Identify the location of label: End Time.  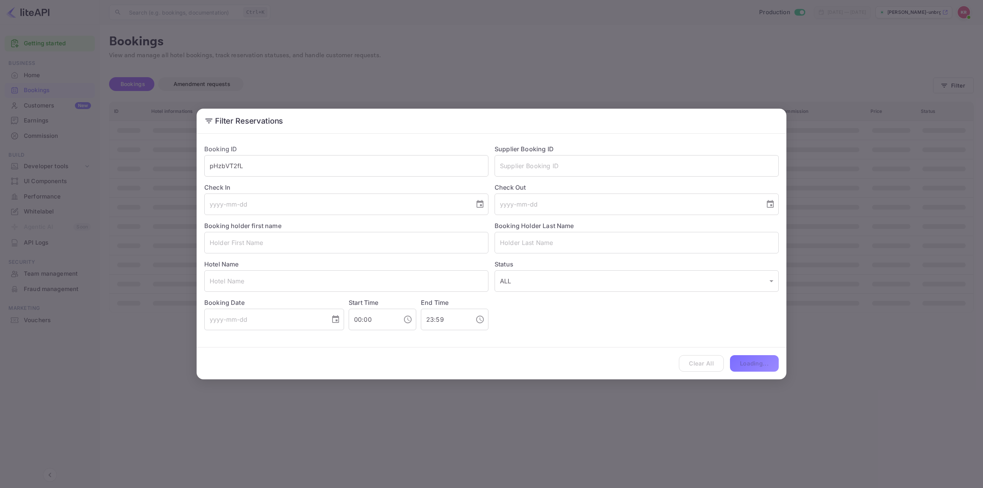
(435, 303).